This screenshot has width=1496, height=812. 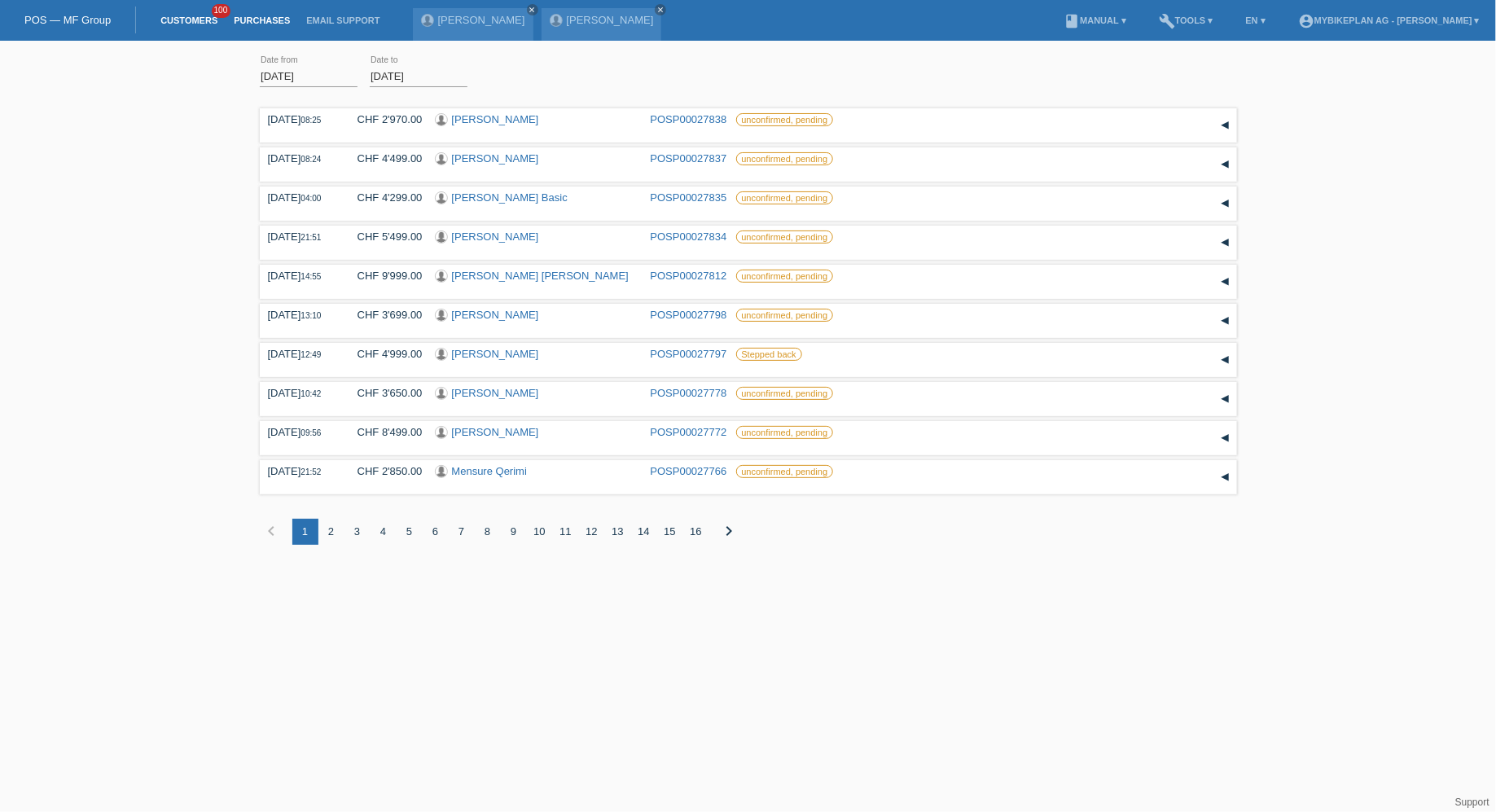 What do you see at coordinates (1473, 802) in the screenshot?
I see `a: Support` at bounding box center [1473, 802].